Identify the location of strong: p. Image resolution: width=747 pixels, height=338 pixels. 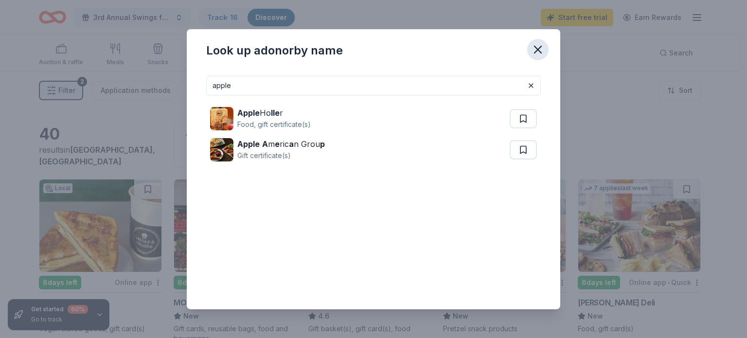
(322, 144).